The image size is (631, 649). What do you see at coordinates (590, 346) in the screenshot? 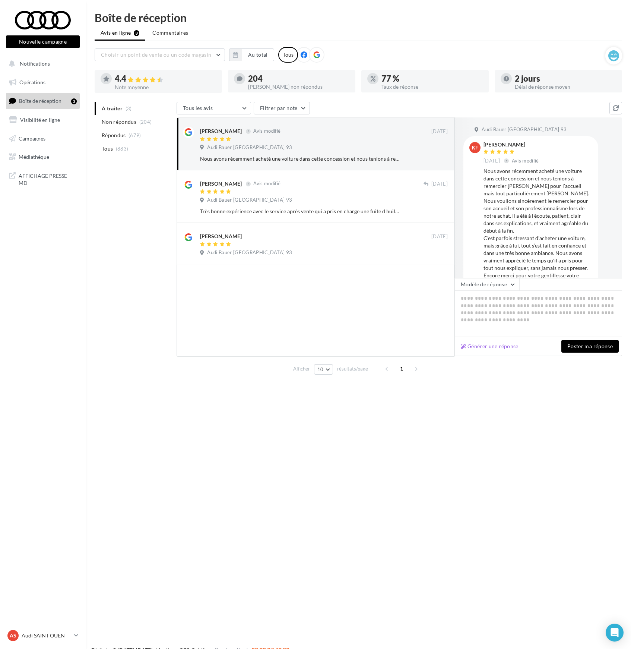
I see `button: Poster ma réponse` at bounding box center [590, 346].